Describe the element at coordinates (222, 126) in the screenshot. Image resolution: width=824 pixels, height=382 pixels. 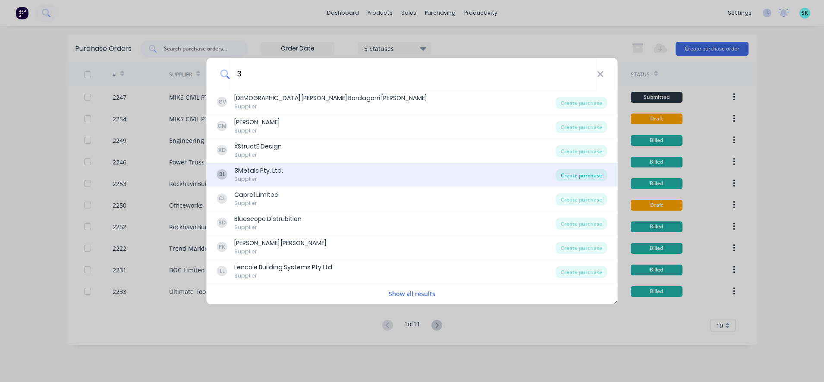
I see `div: GM` at that location.